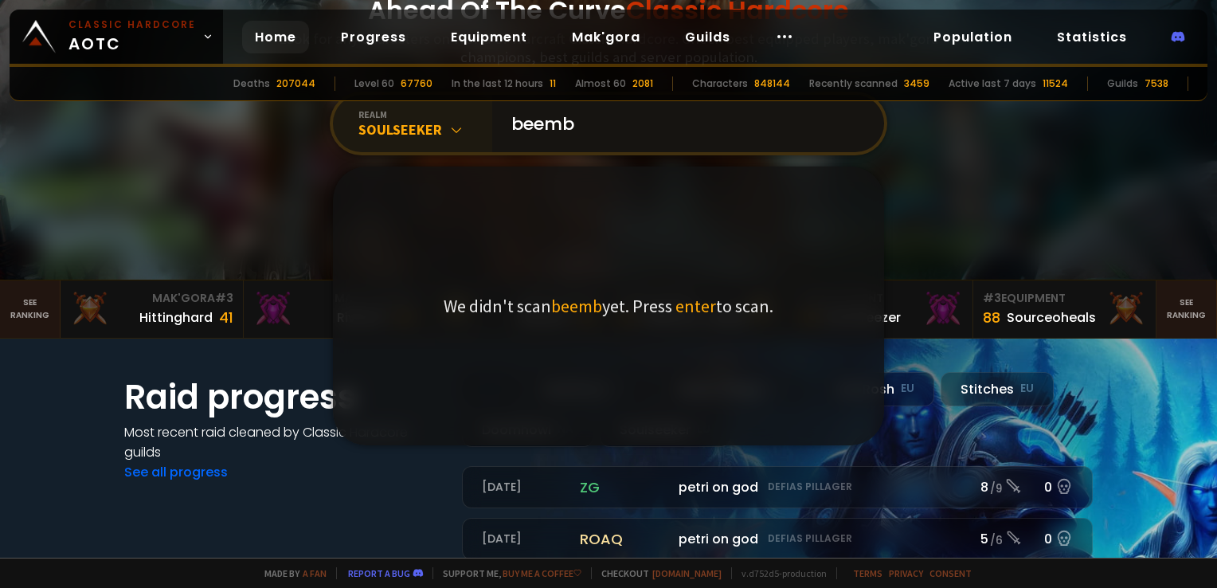 This screenshot has height=588, width=1217. What do you see at coordinates (151, 309) in the screenshot?
I see `a: Mak'Gora#3Hittinghard41` at bounding box center [151, 309].